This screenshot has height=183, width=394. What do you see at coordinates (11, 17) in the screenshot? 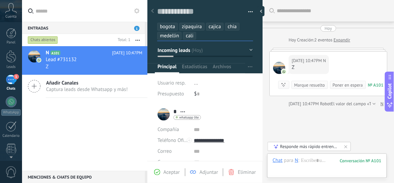
I see `span: Cuenta` at bounding box center [11, 17].